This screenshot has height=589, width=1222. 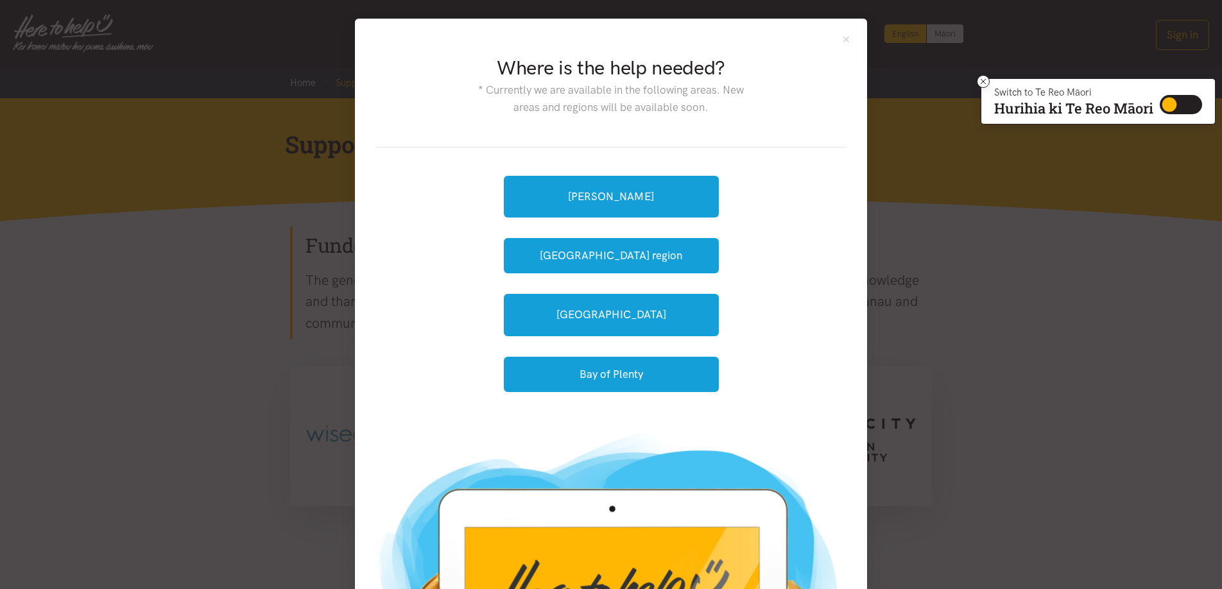 What do you see at coordinates (1074, 108) in the screenshot?
I see `p: Hurihia ki Te Reo Māori` at bounding box center [1074, 108].